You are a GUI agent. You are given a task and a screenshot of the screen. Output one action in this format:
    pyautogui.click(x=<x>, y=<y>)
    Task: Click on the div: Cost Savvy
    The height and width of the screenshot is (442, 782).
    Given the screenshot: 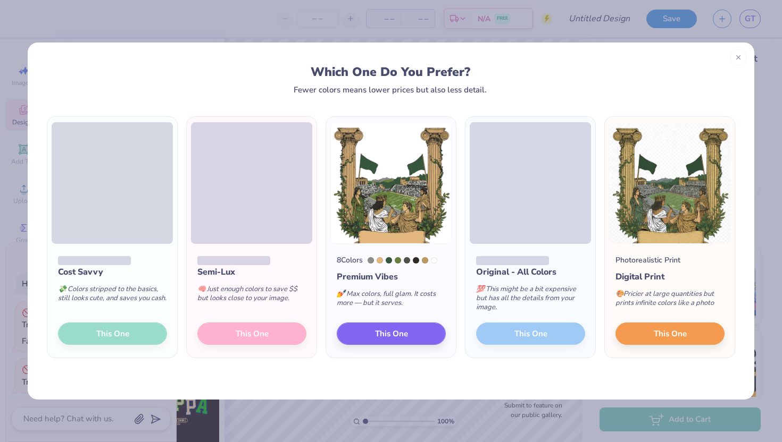 What is the action you would take?
    pyautogui.click(x=112, y=272)
    